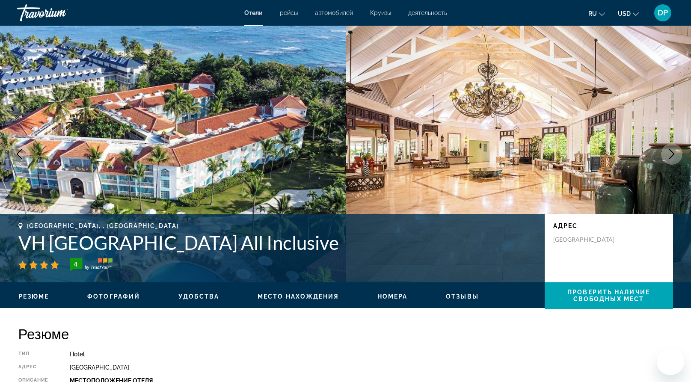 The height and width of the screenshot is (382, 691). What do you see at coordinates (462, 296) in the screenshot?
I see `span: Отзывы` at bounding box center [462, 296].